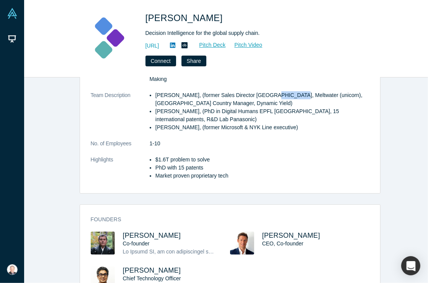 The image size is (428, 283). I want to click on span: CEO, Co-founder, so click(283, 243).